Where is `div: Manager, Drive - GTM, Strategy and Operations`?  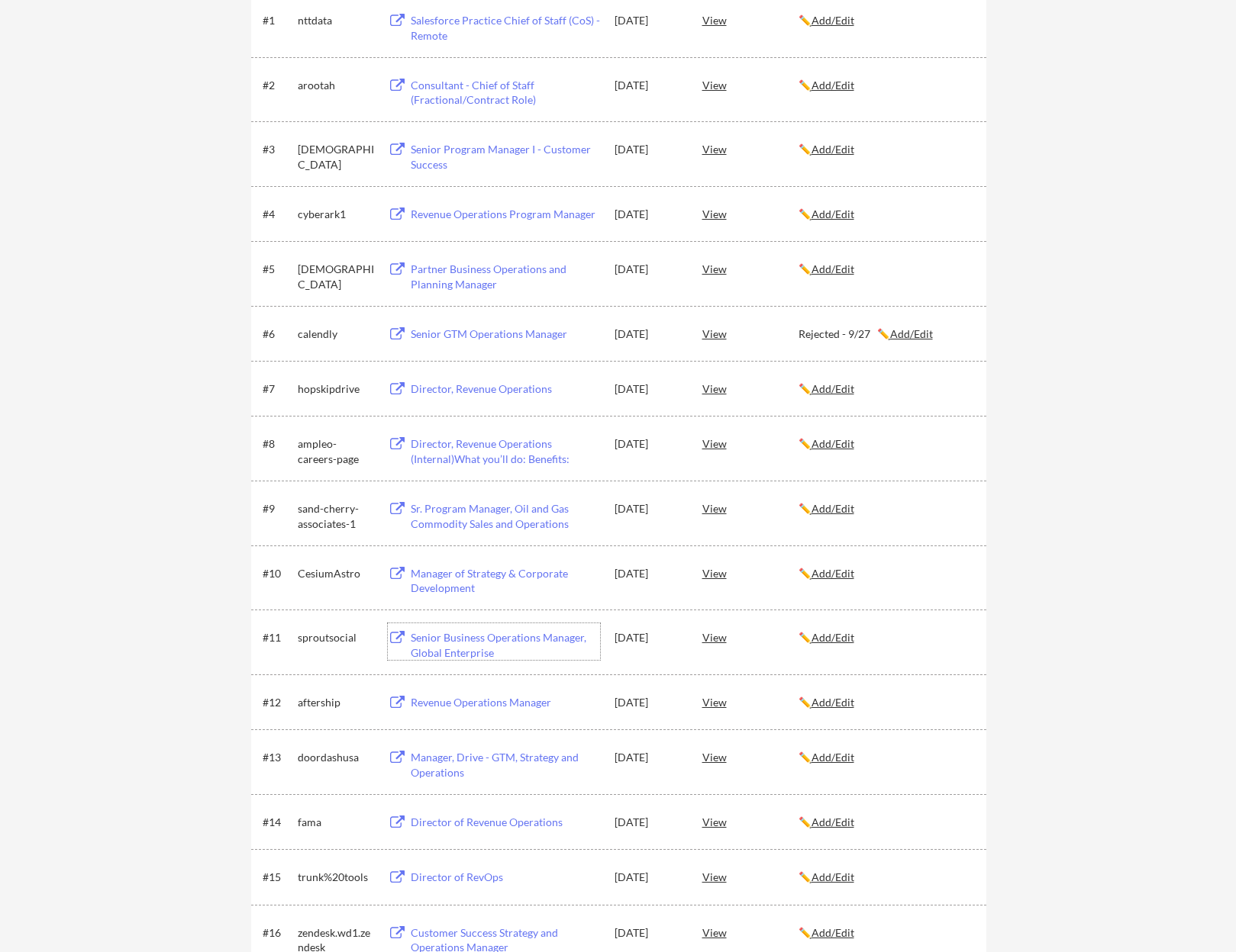 div: Manager, Drive - GTM, Strategy and Operations is located at coordinates (506, 765).